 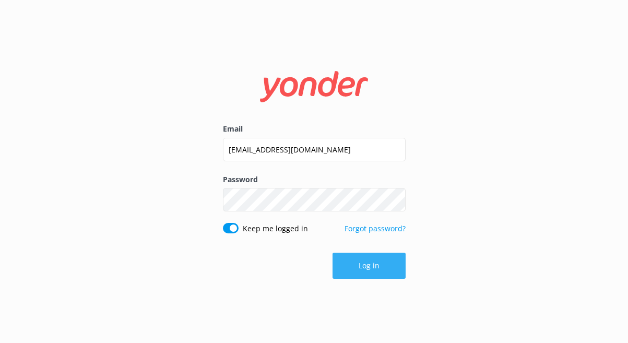 I want to click on a: Forgot password?, so click(x=375, y=228).